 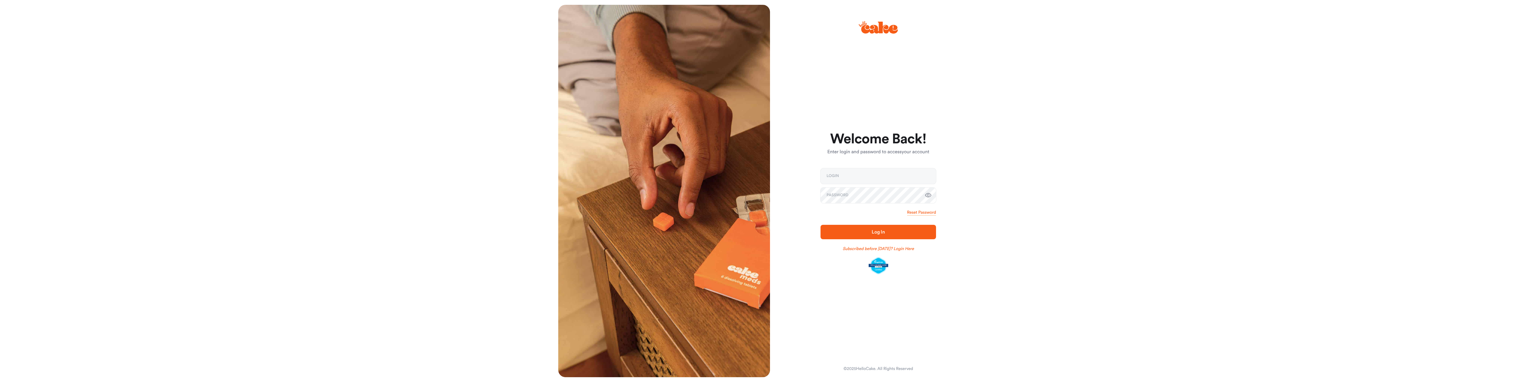 What do you see at coordinates (878, 266) in the screenshot?
I see `img: legit-script-certified.png` at bounding box center [878, 266].